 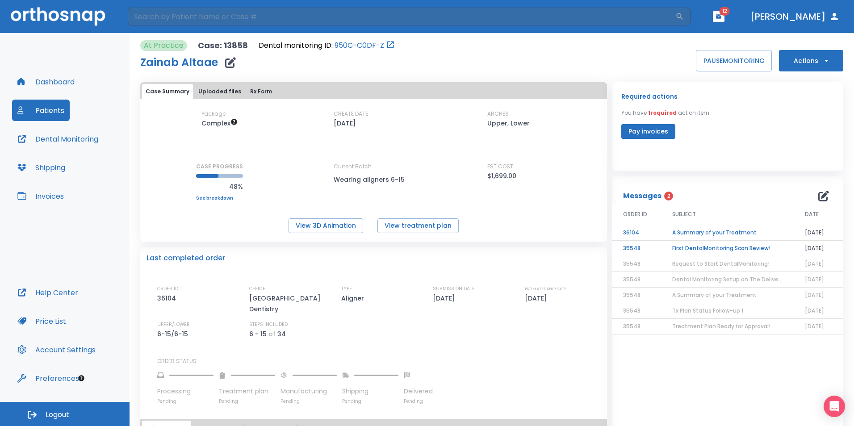 I want to click on h1: Zainab Altaae, so click(x=179, y=63).